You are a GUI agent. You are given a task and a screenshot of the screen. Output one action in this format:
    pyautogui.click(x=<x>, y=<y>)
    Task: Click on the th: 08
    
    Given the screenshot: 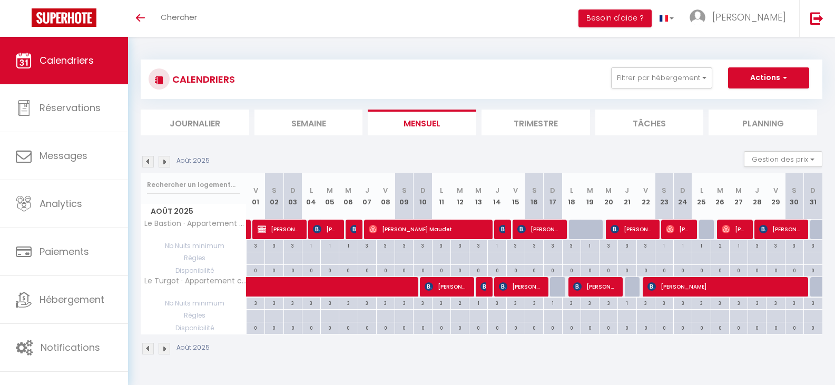 What is the action you would take?
    pyautogui.click(x=385, y=196)
    